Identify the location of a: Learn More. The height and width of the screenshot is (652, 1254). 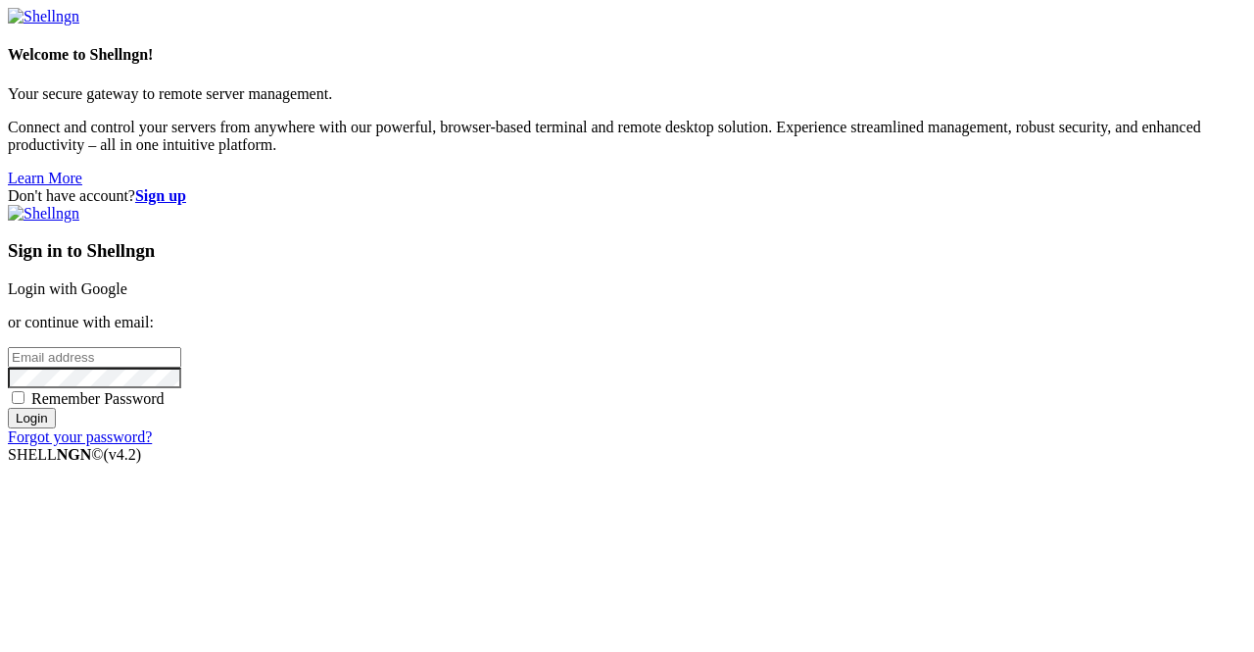
(45, 177).